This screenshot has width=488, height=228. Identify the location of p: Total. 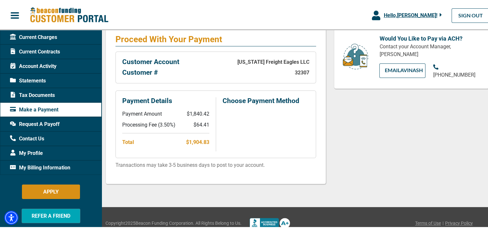
(128, 142).